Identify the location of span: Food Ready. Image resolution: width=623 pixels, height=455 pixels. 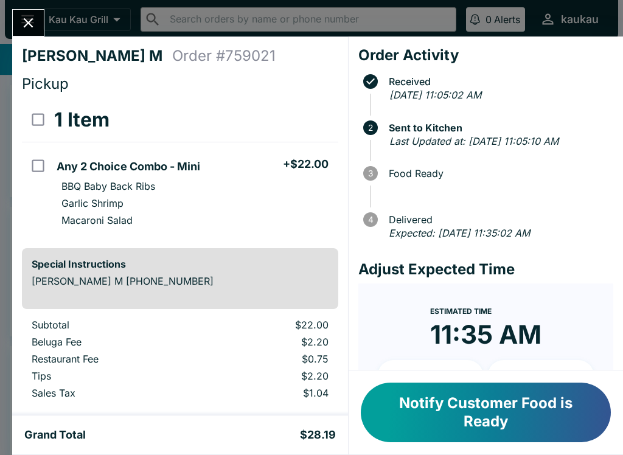
(498, 173).